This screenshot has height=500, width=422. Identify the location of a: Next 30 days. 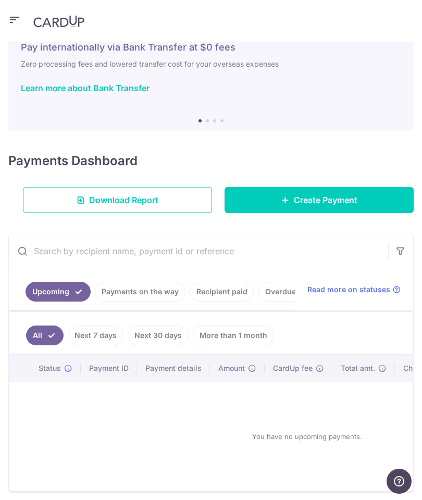
(158, 336).